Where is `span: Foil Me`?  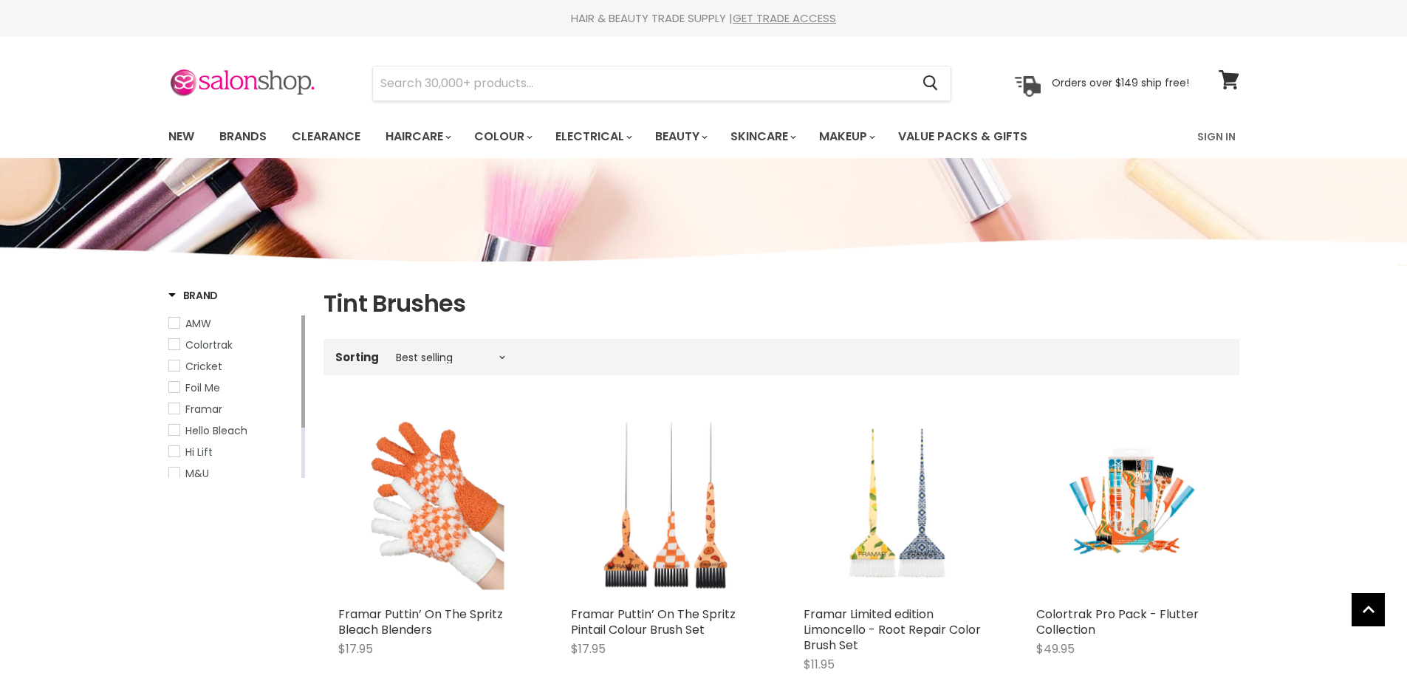 span: Foil Me is located at coordinates (202, 388).